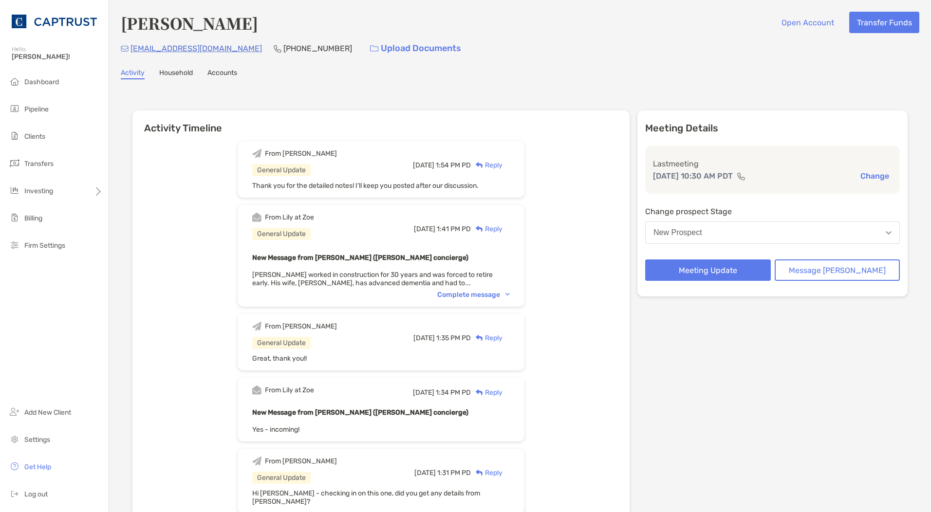 This screenshot has width=931, height=512. Describe the element at coordinates (15, 494) in the screenshot. I see `img: logout icon` at that location.